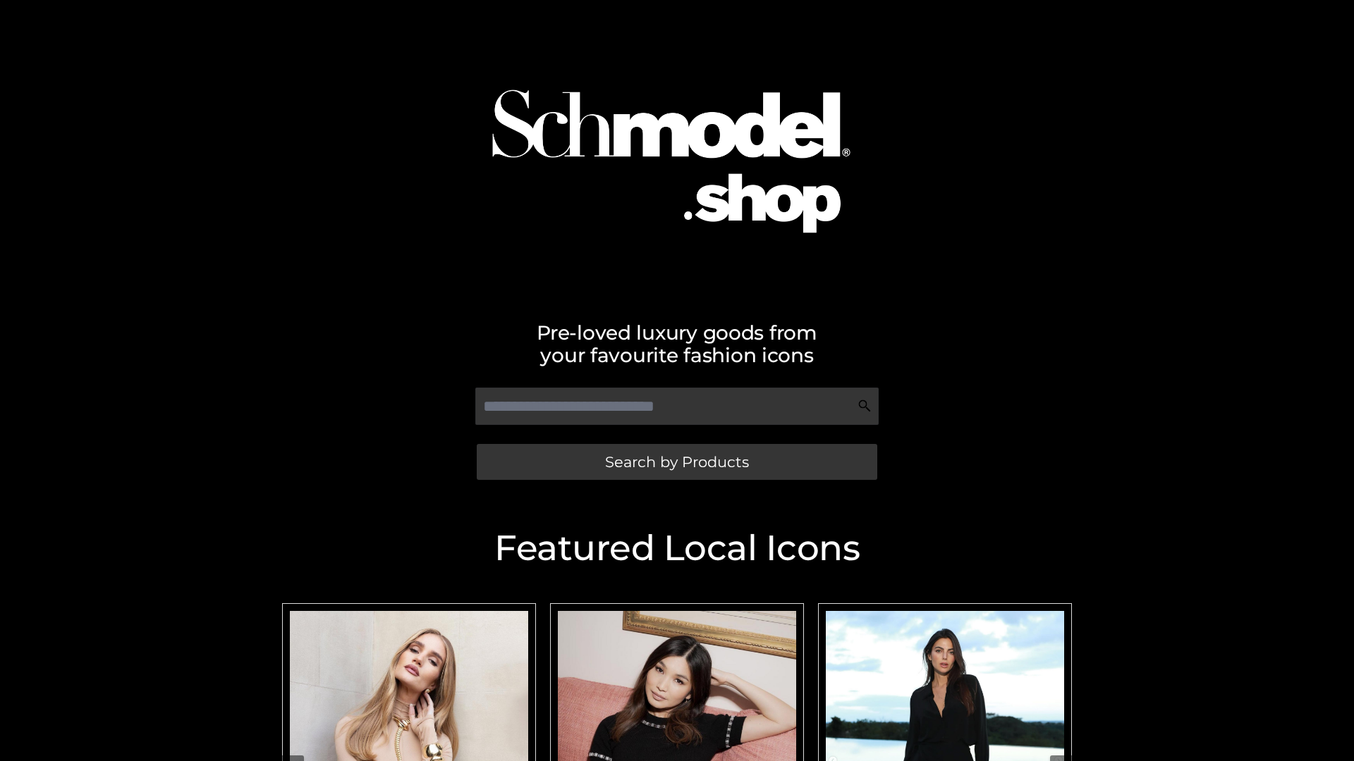 The height and width of the screenshot is (761, 1354). Describe the element at coordinates (677, 549) in the screenshot. I see `h2: Featured Local Icons​` at that location.